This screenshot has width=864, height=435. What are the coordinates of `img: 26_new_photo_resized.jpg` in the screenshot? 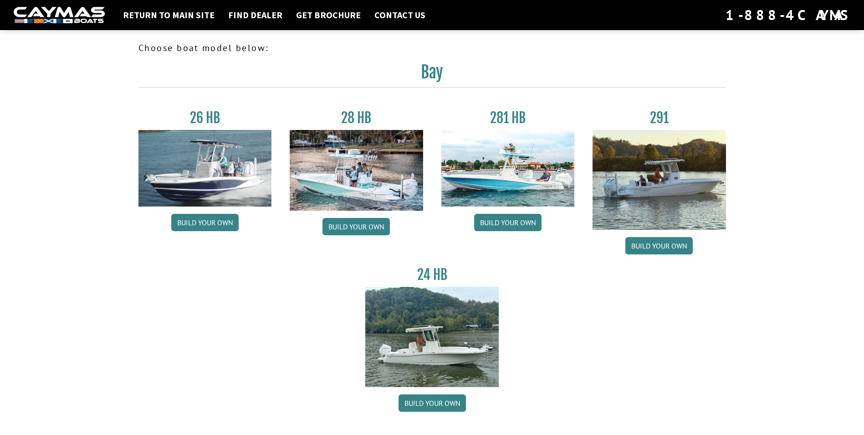 It's located at (205, 168).